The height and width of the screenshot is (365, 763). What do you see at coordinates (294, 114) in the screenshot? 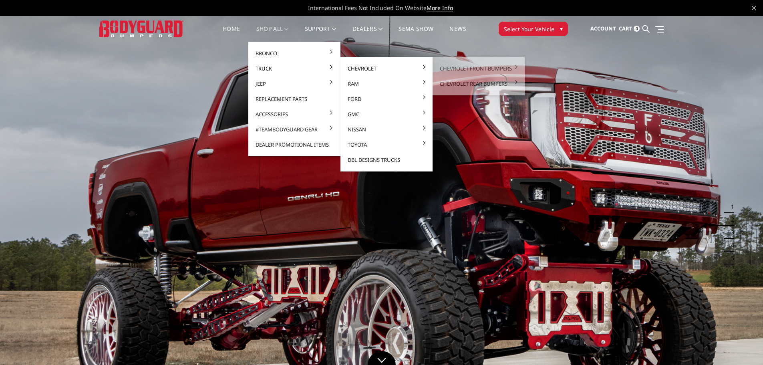
I see `a: Accessories` at bounding box center [294, 114].